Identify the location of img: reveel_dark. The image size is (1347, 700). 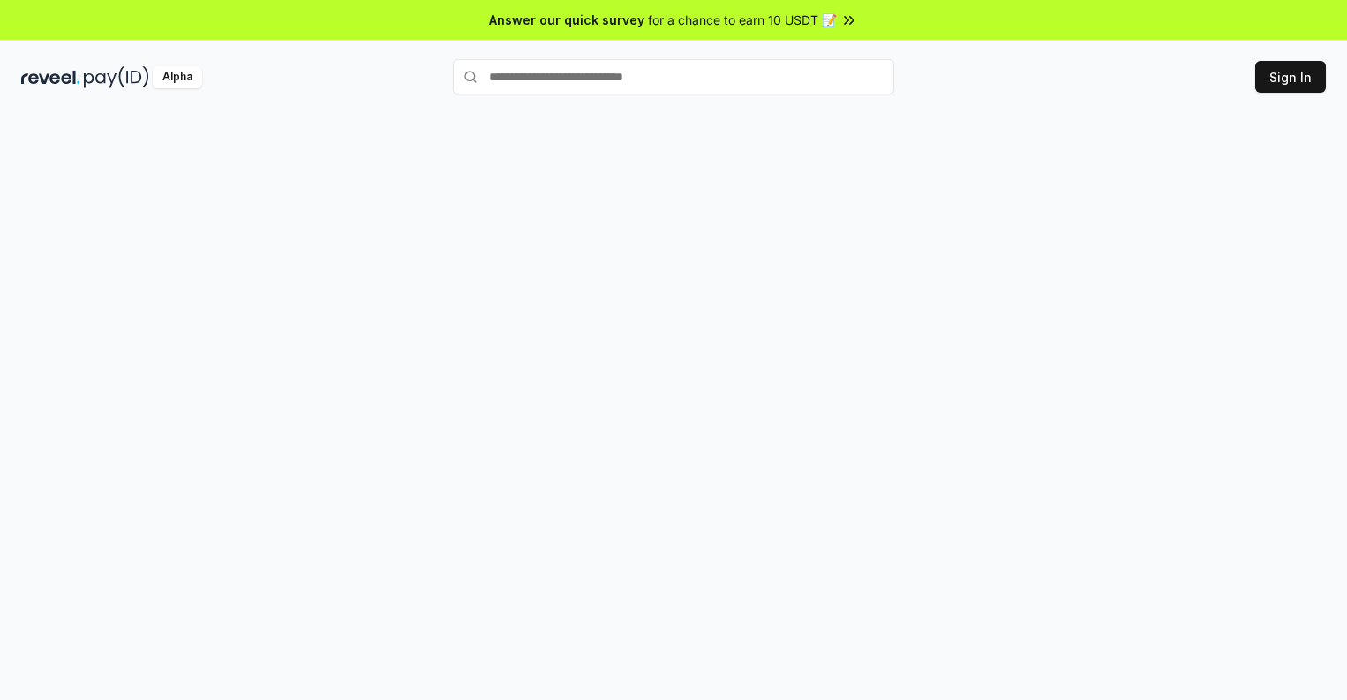
(50, 77).